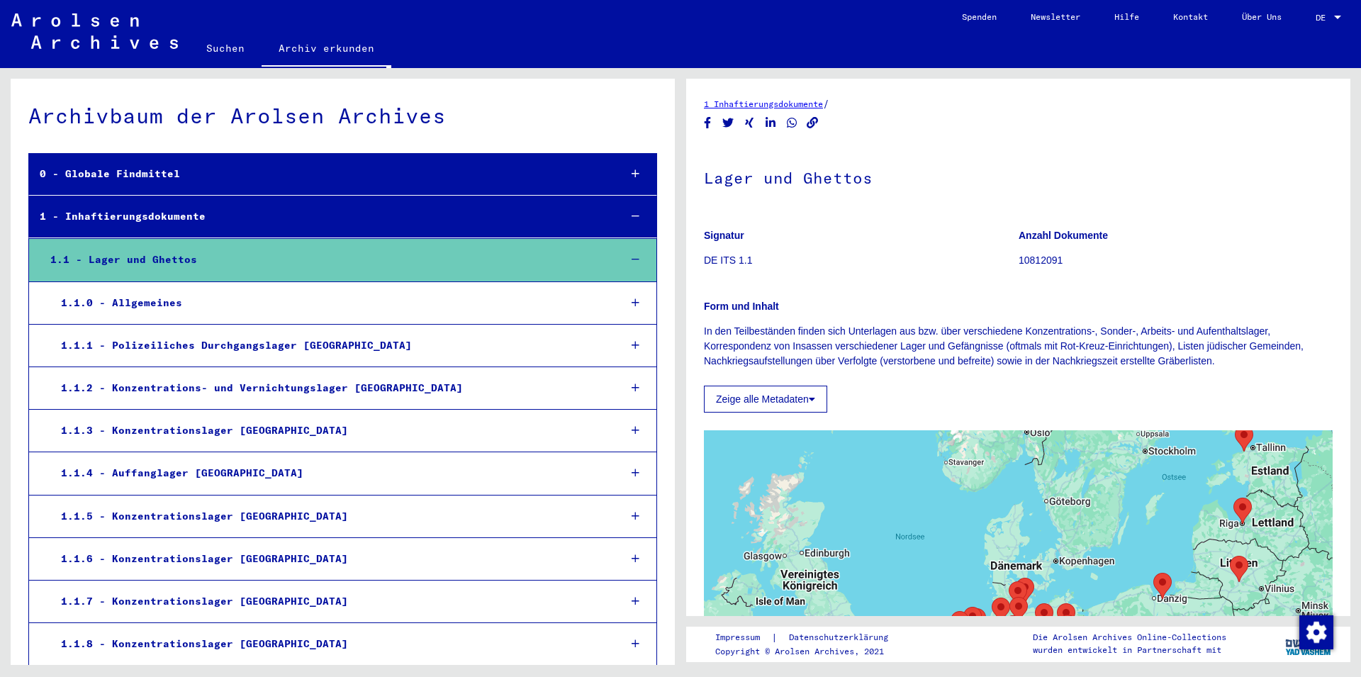 This screenshot has height=677, width=1361. What do you see at coordinates (1044, 616) in the screenshot?
I see `div: Concentration Camps Wittmoor, Fuhlsbüttel and Neuengamme` at bounding box center [1044, 616].